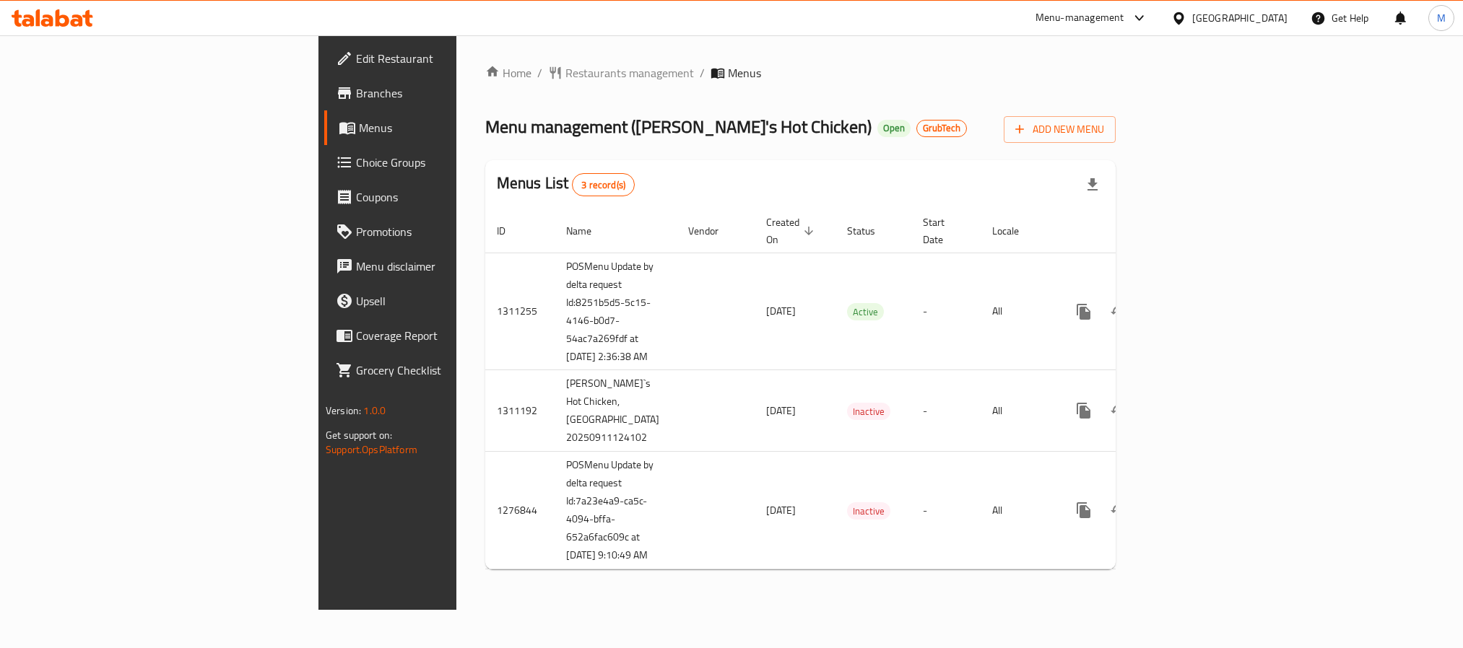 The width and height of the screenshot is (1463, 648). I want to click on span: Get support on:, so click(359, 435).